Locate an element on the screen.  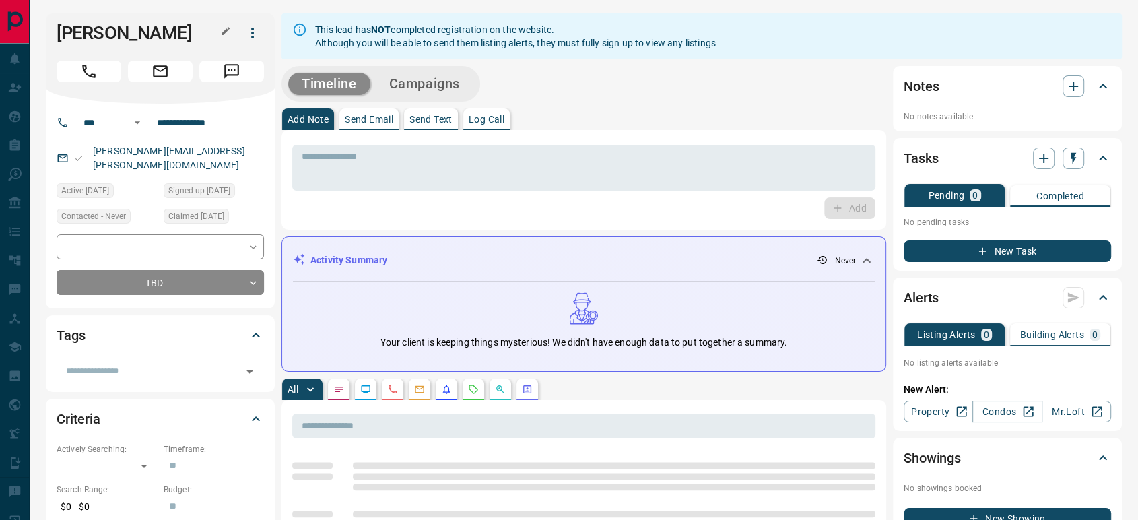
p: Completed is located at coordinates (1060, 196).